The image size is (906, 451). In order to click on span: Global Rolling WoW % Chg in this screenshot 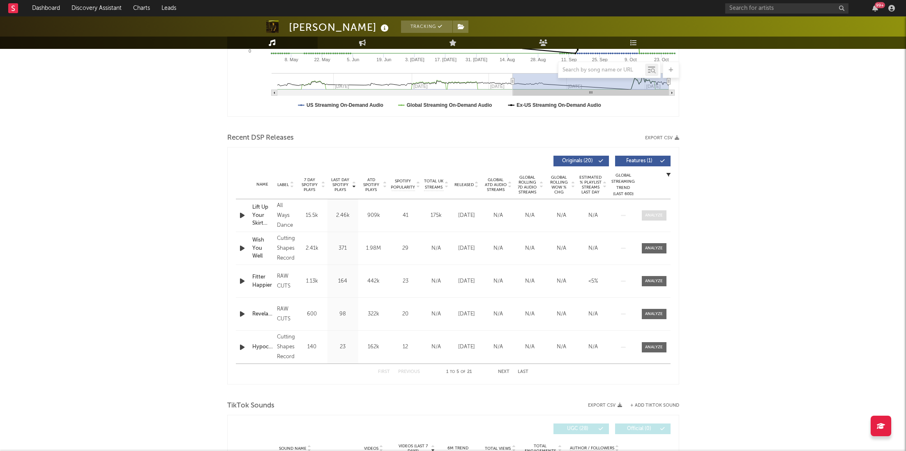, I will do `click(559, 185)`.